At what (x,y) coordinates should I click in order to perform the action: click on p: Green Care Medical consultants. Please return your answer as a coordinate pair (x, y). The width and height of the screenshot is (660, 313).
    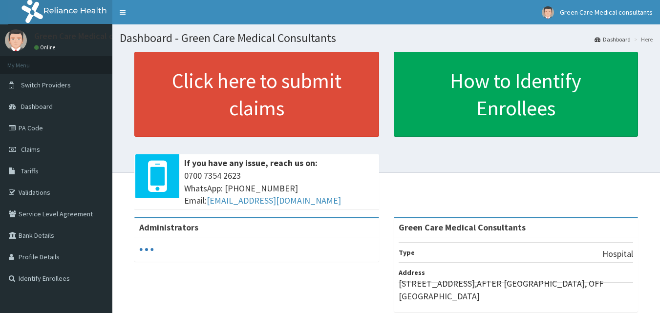
    Looking at the image, I should click on (94, 36).